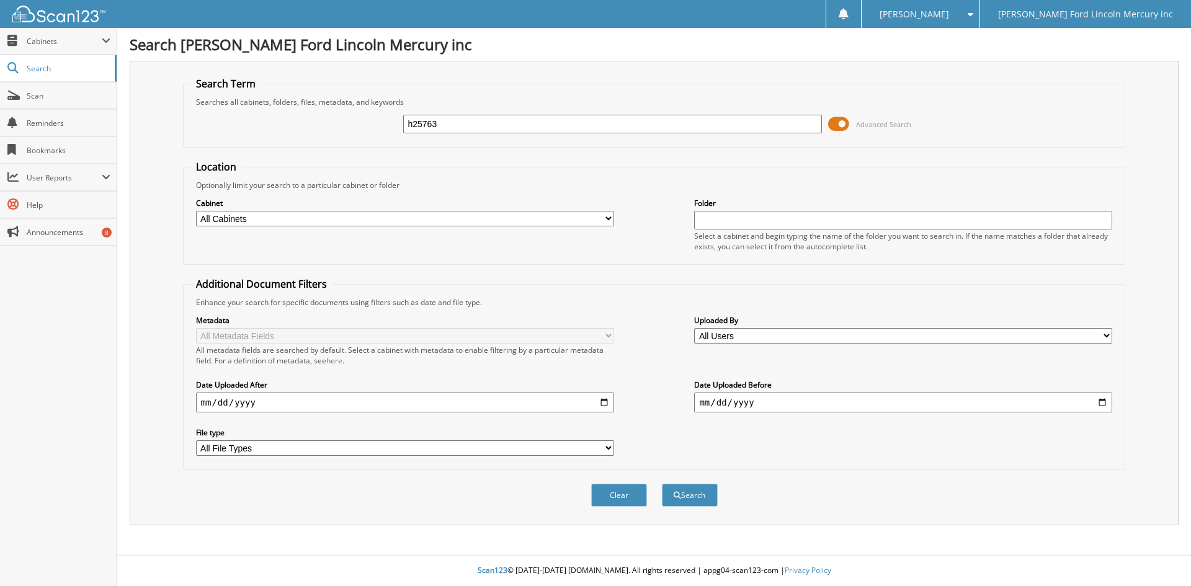  Describe the element at coordinates (216, 167) in the screenshot. I see `legend: Location` at that location.